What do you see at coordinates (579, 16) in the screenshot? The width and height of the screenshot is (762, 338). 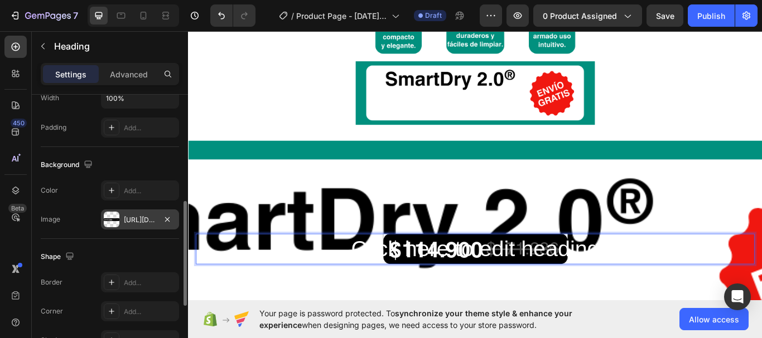 I see `span: 0 product assigned` at bounding box center [579, 16].